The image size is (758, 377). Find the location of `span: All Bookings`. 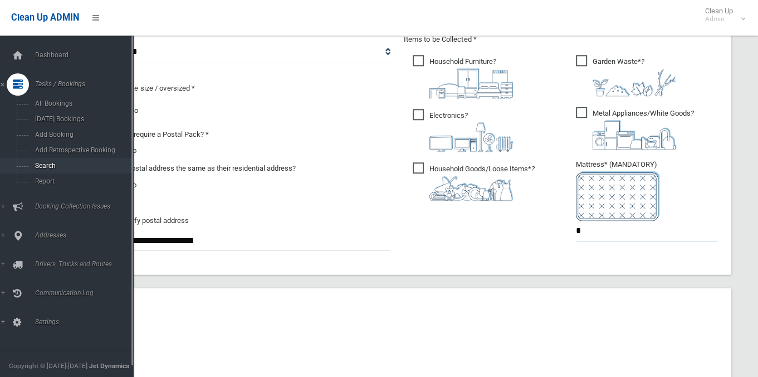

span: All Bookings is located at coordinates (82, 104).